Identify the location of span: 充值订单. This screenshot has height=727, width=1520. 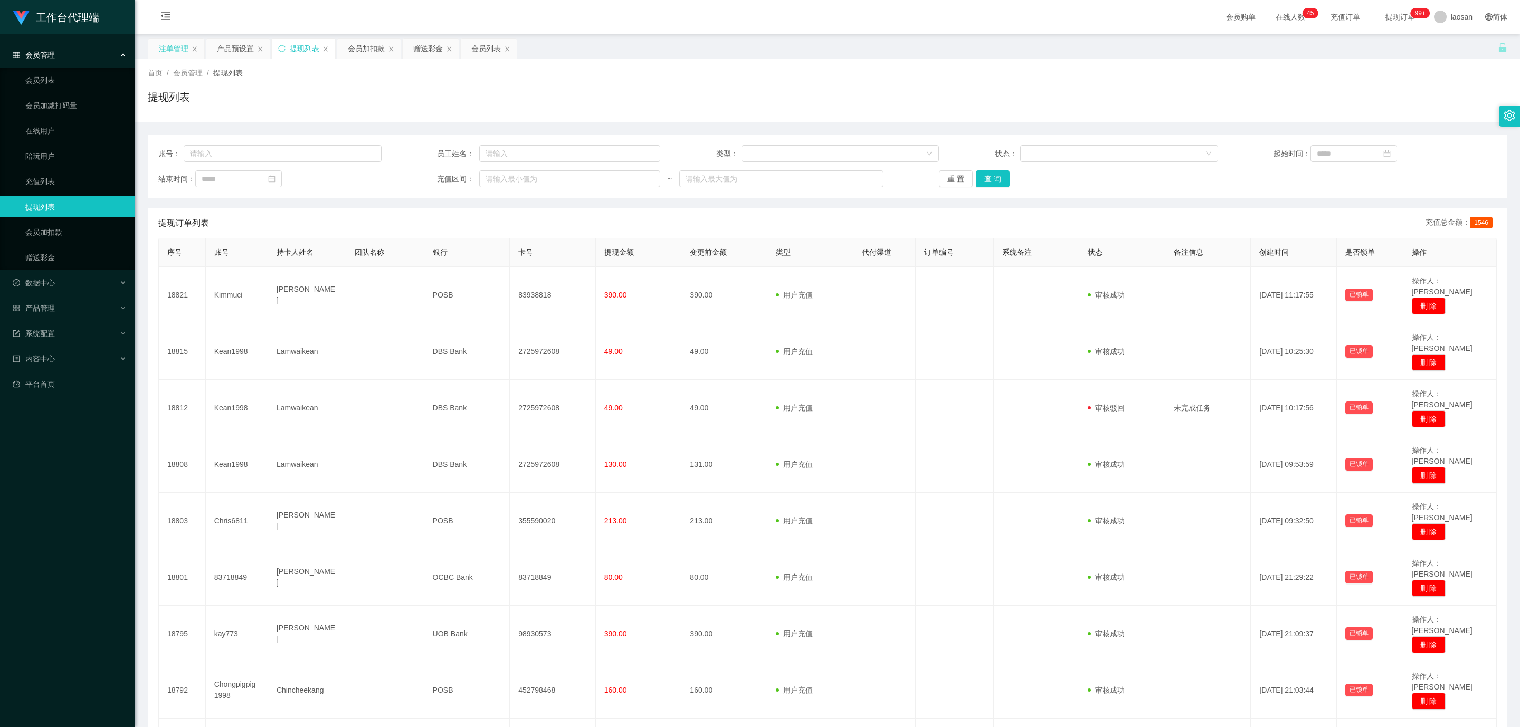
(1345, 17).